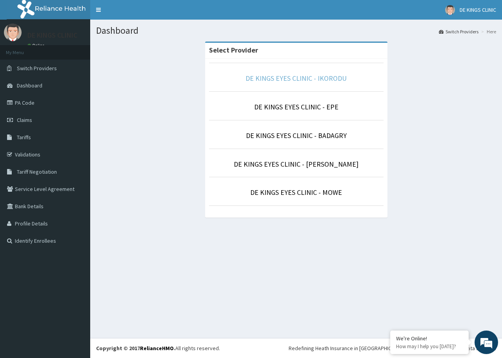 This screenshot has width=502, height=358. I want to click on span: Tariffs, so click(24, 137).